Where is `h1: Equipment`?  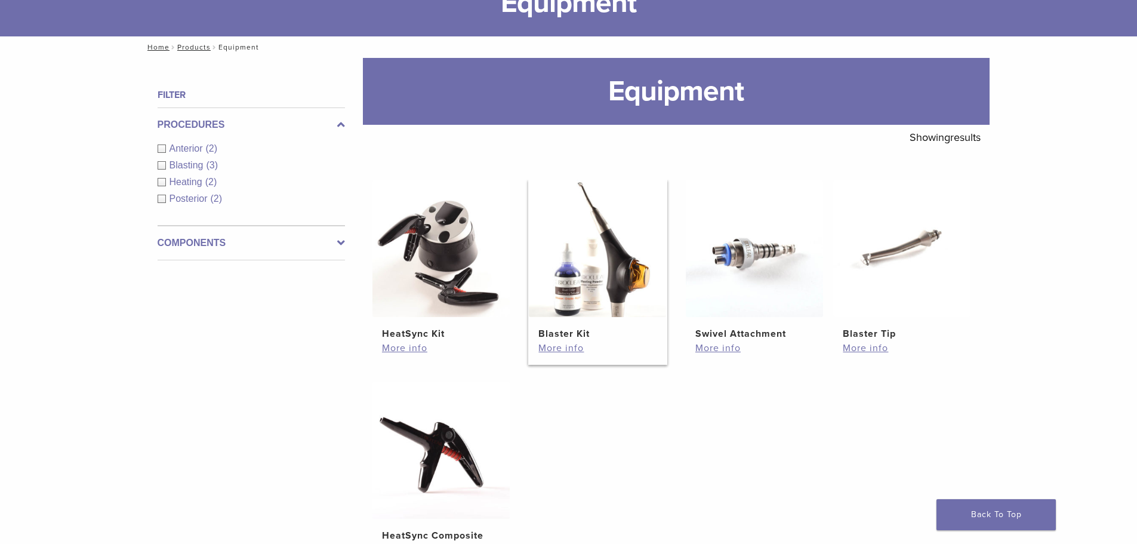 h1: Equipment is located at coordinates (677, 91).